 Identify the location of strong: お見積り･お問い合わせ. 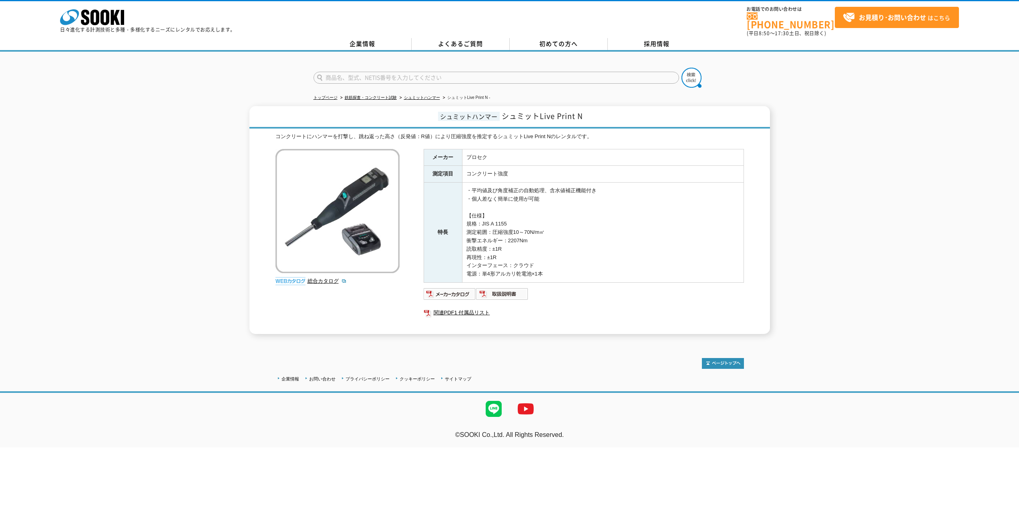
(892, 17).